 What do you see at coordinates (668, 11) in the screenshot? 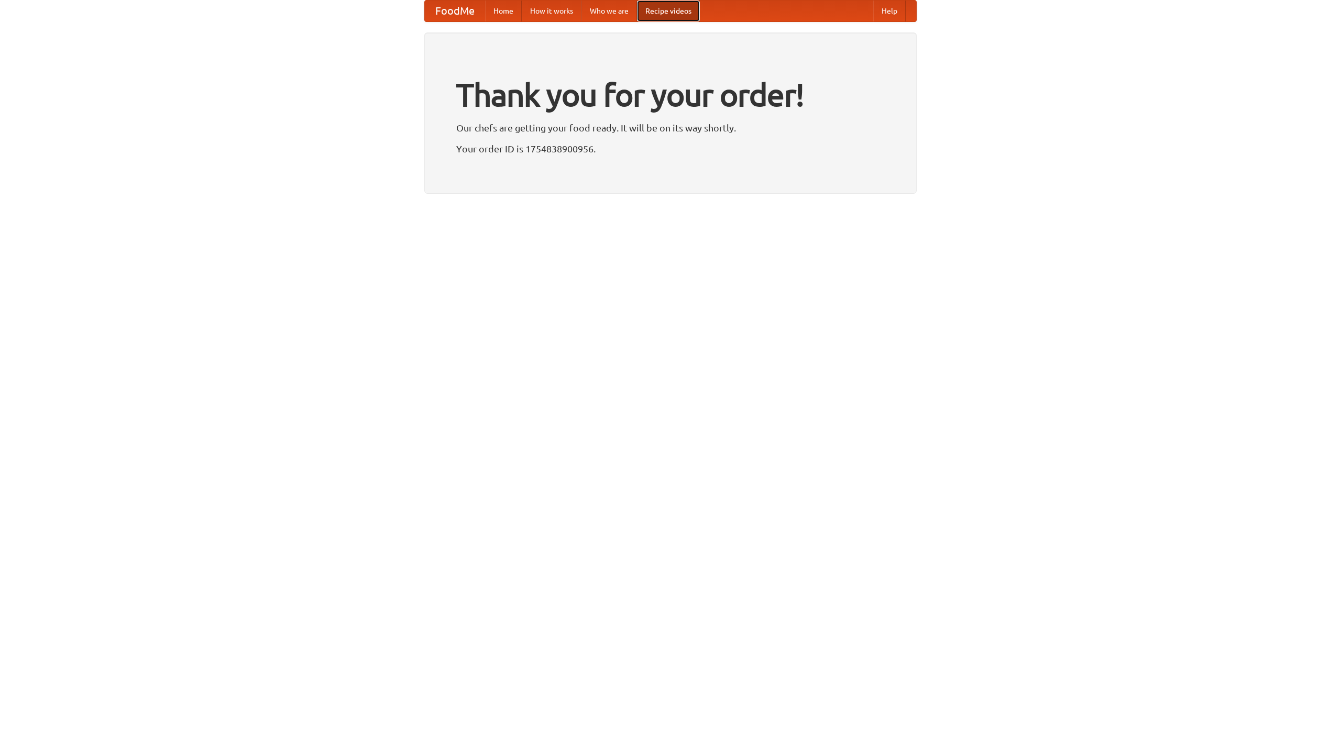
I see `a: Recipe videos` at bounding box center [668, 11].